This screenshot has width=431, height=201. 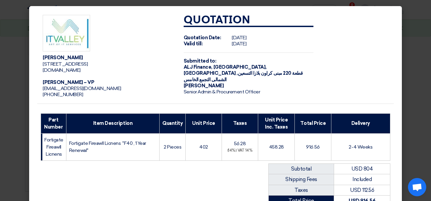 What do you see at coordinates (301, 169) in the screenshot?
I see `td: Subtotal` at bounding box center [301, 169].